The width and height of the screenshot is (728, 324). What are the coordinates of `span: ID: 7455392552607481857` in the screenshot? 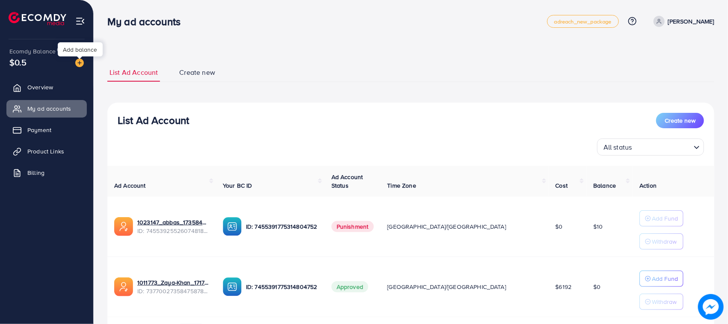 It's located at (173, 231).